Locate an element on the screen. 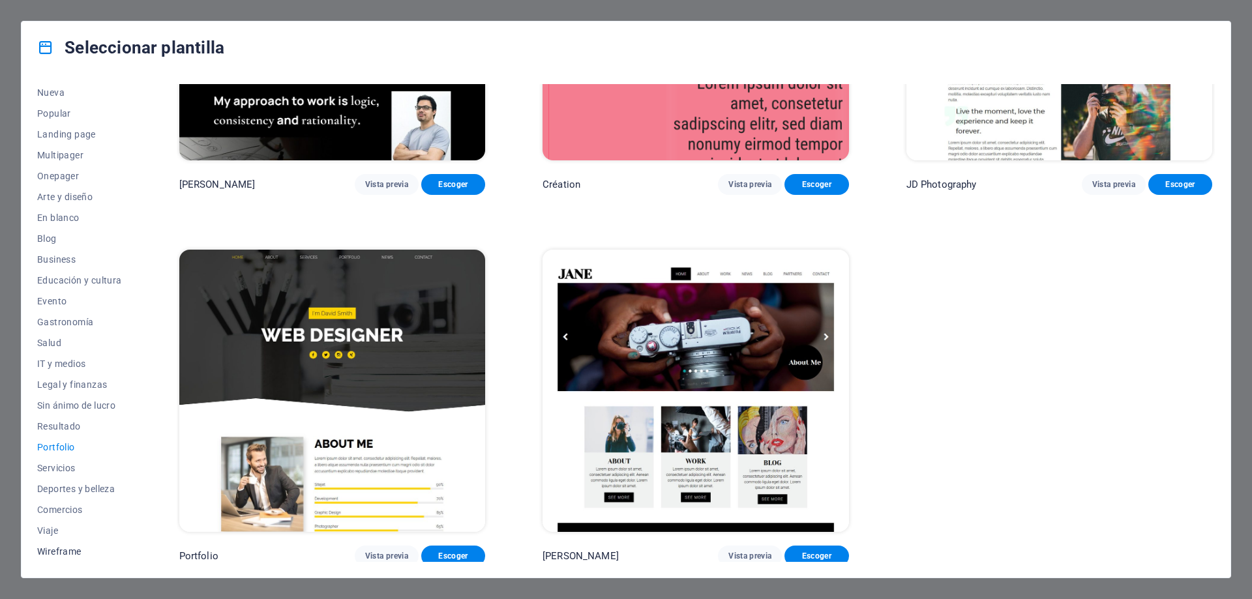  button: Multipager is located at coordinates (80, 155).